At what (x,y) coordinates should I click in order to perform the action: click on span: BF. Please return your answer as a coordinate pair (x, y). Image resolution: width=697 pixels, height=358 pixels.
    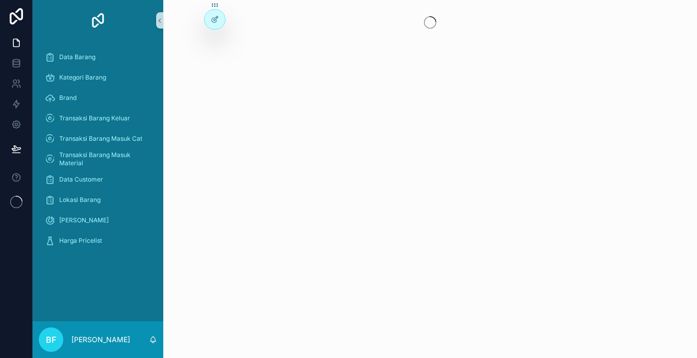
    Looking at the image, I should click on (51, 340).